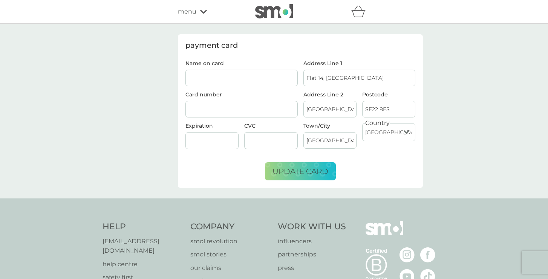 This screenshot has height=279, width=548. Describe the element at coordinates (389, 95) in the screenshot. I see `label: Postcode` at that location.